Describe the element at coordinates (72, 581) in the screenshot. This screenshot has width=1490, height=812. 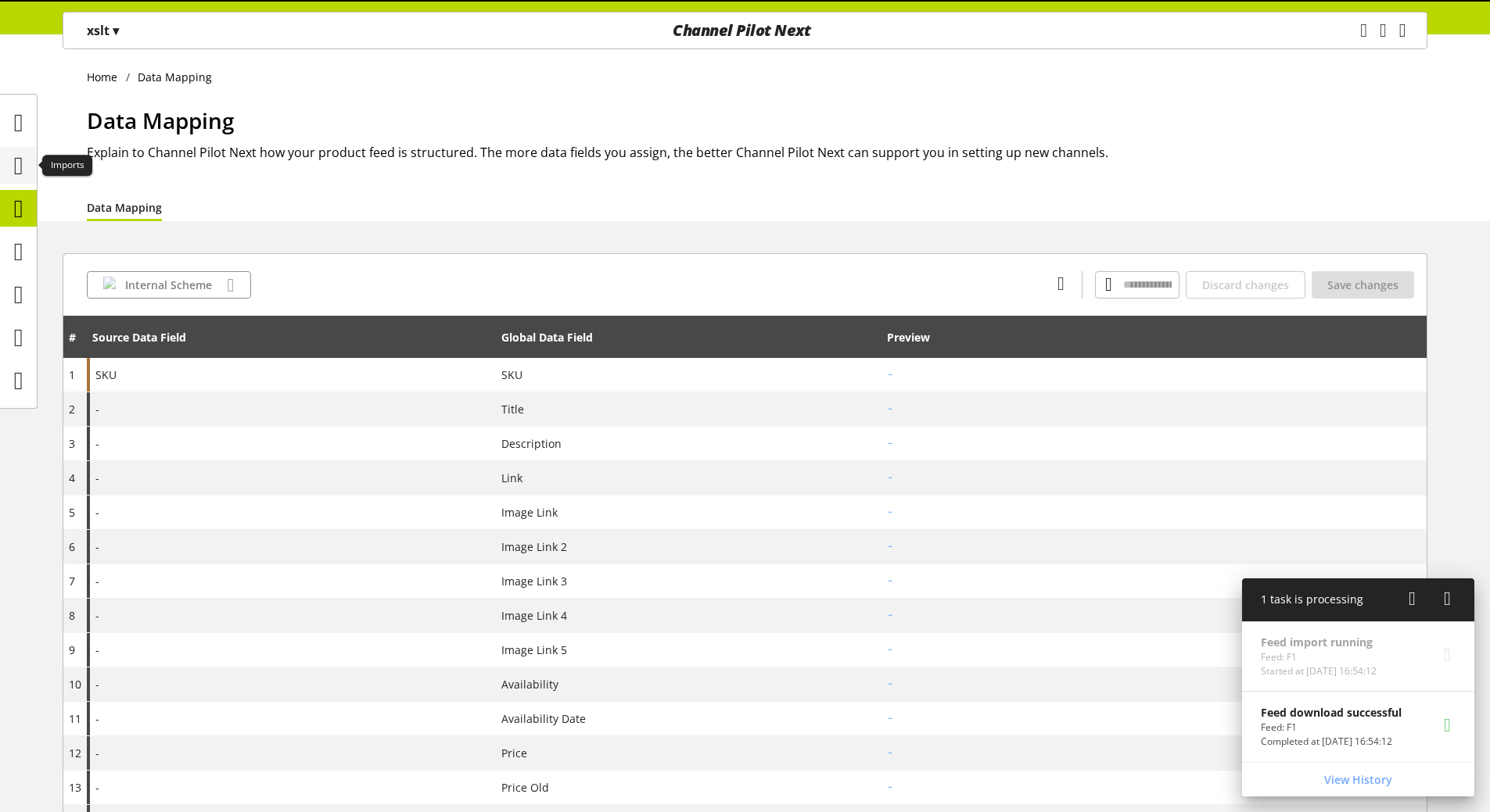
I see `span: 7` at that location.